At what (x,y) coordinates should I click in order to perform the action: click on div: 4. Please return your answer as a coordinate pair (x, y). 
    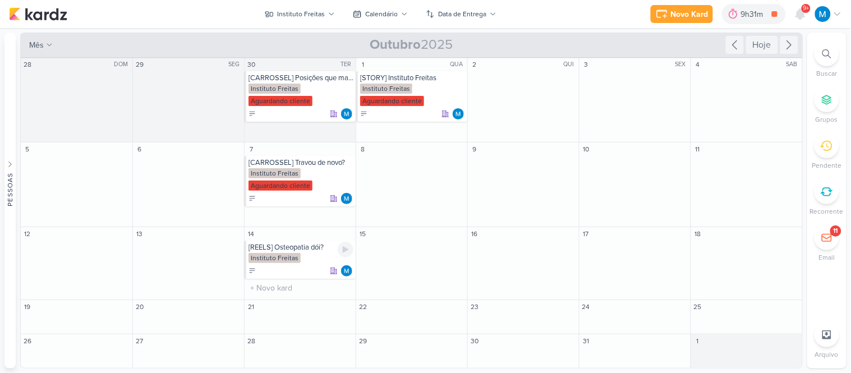
    Looking at the image, I should click on (698, 64).